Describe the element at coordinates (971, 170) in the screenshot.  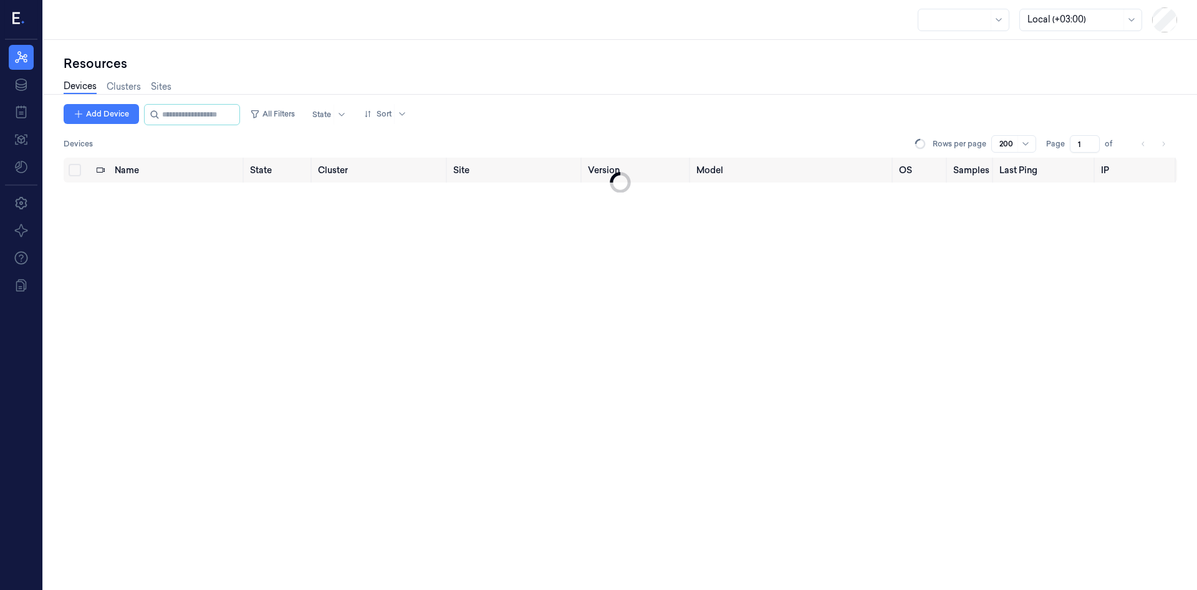
I see `th: Samples` at that location.